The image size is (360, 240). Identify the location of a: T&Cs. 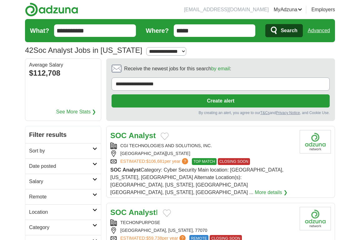
(265, 113).